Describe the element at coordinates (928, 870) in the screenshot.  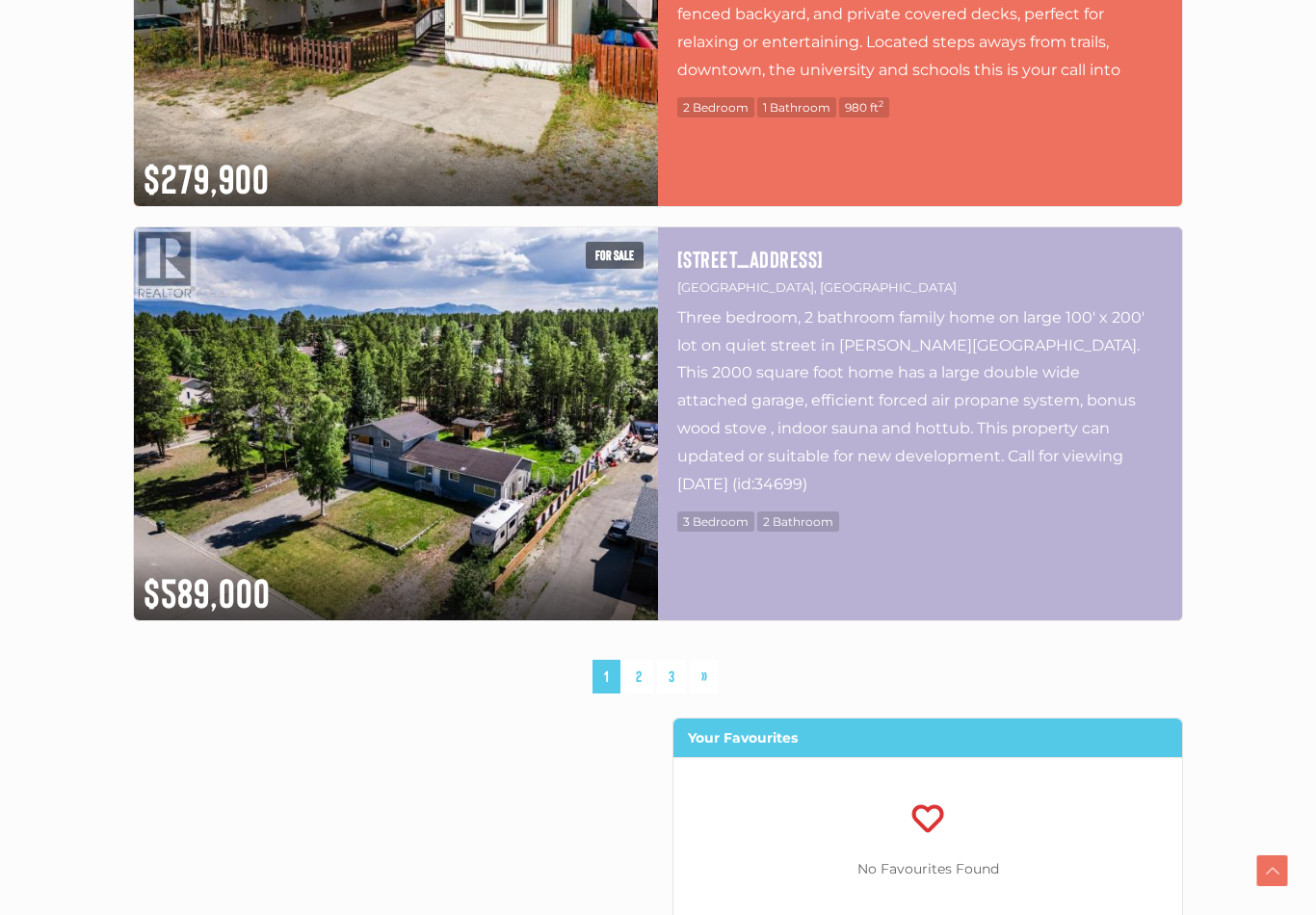
I see `p: No Favourites Found` at that location.